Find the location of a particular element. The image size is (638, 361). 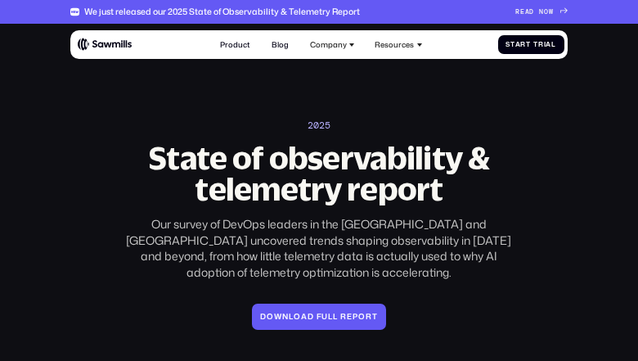

span: E is located at coordinates (523, 12).